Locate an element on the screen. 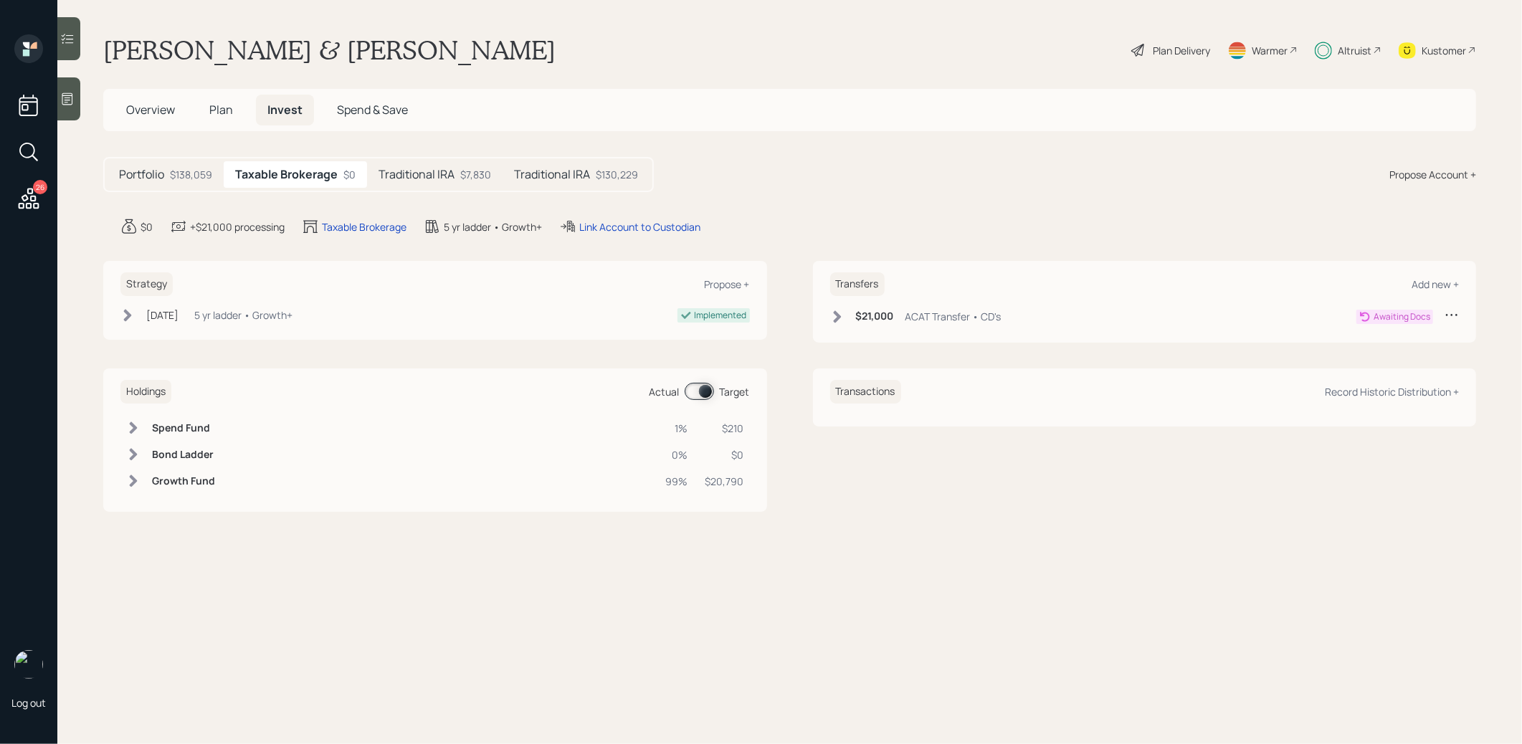  h6: Holdings is located at coordinates (145, 391).